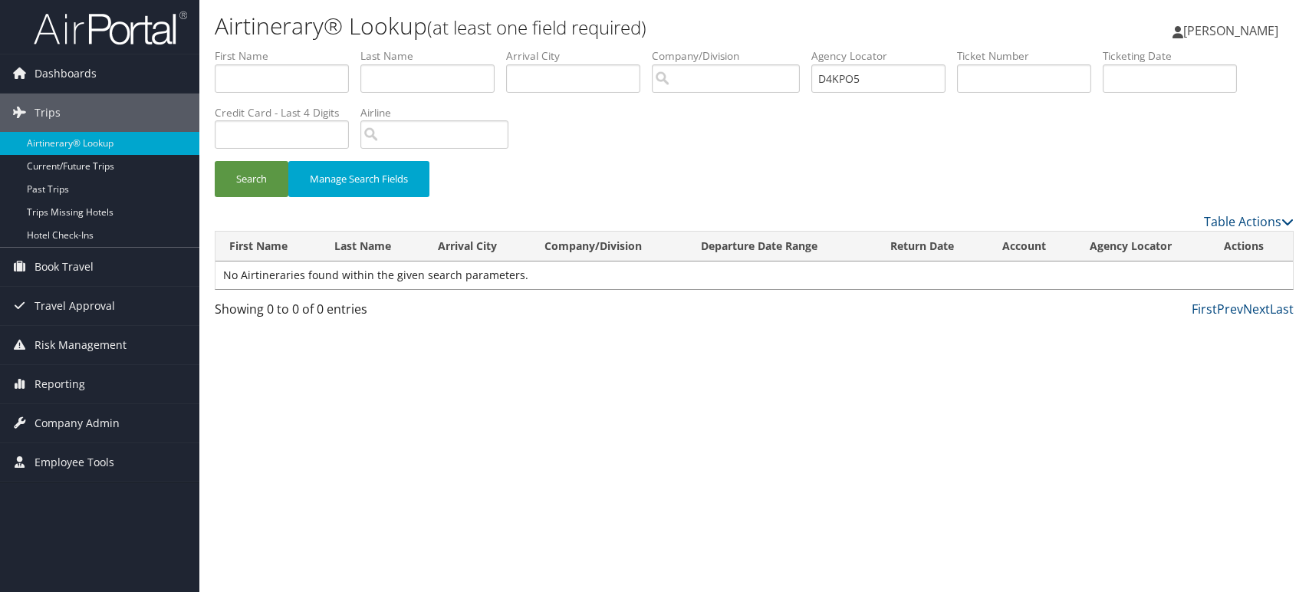  Describe the element at coordinates (731, 56) in the screenshot. I see `label: Company/Division` at that location.